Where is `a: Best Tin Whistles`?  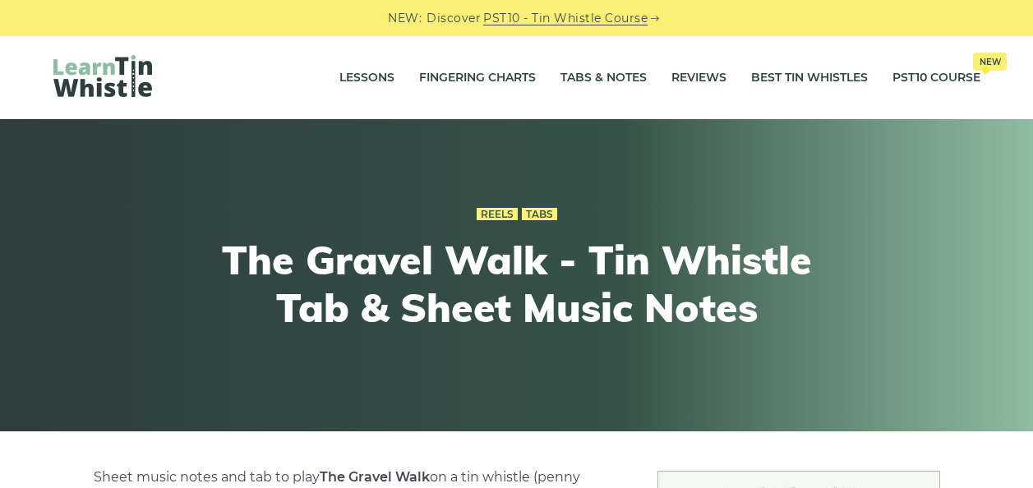 a: Best Tin Whistles is located at coordinates (809, 78).